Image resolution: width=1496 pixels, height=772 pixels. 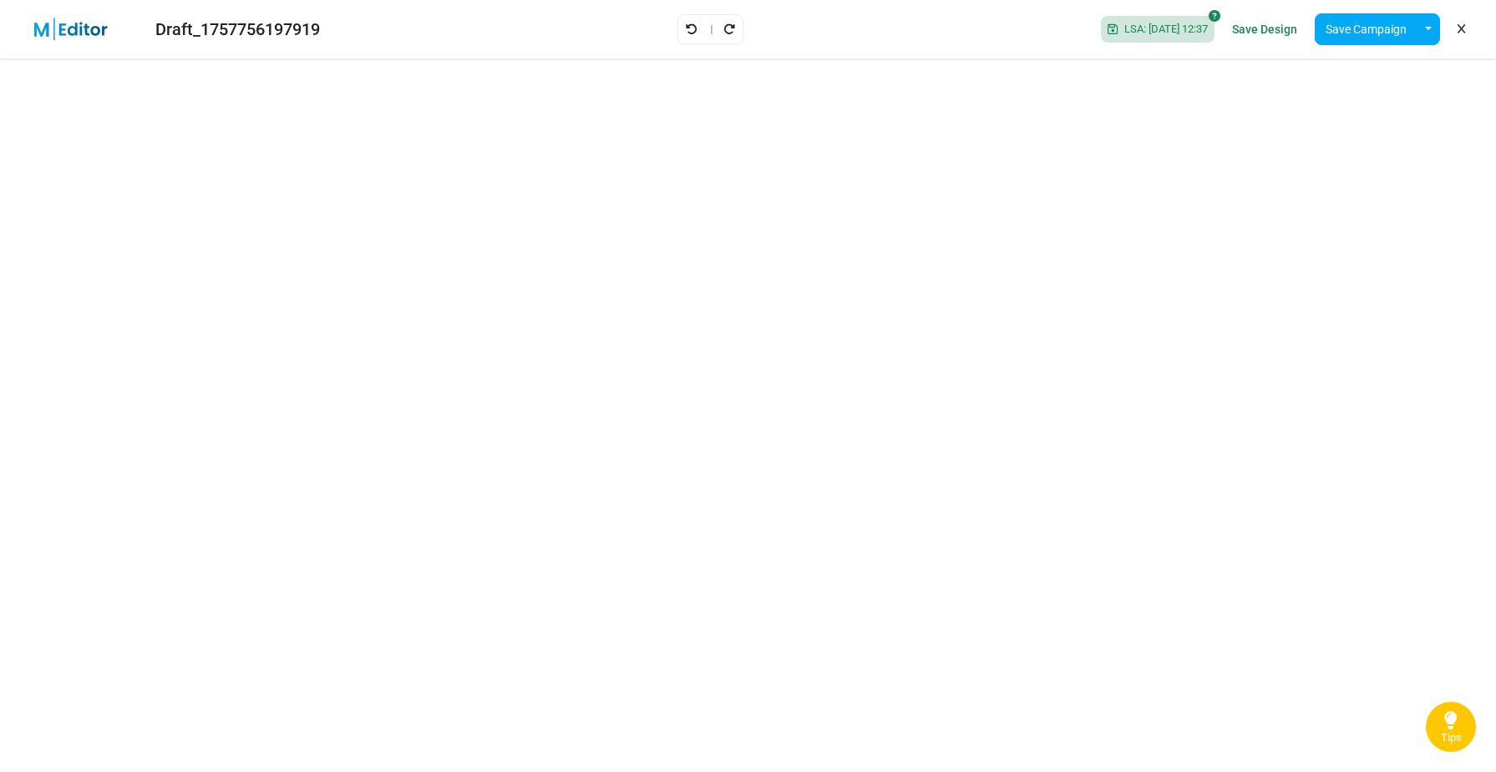 What do you see at coordinates (1265, 29) in the screenshot?
I see `a: Save Design` at bounding box center [1265, 29].